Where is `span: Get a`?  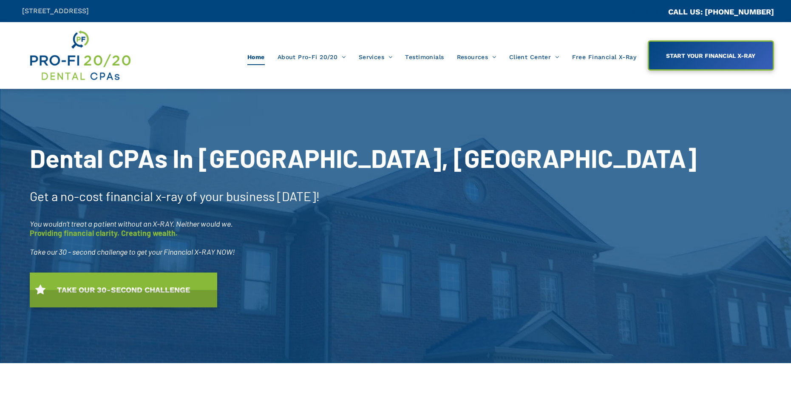 span: Get a is located at coordinates (44, 196).